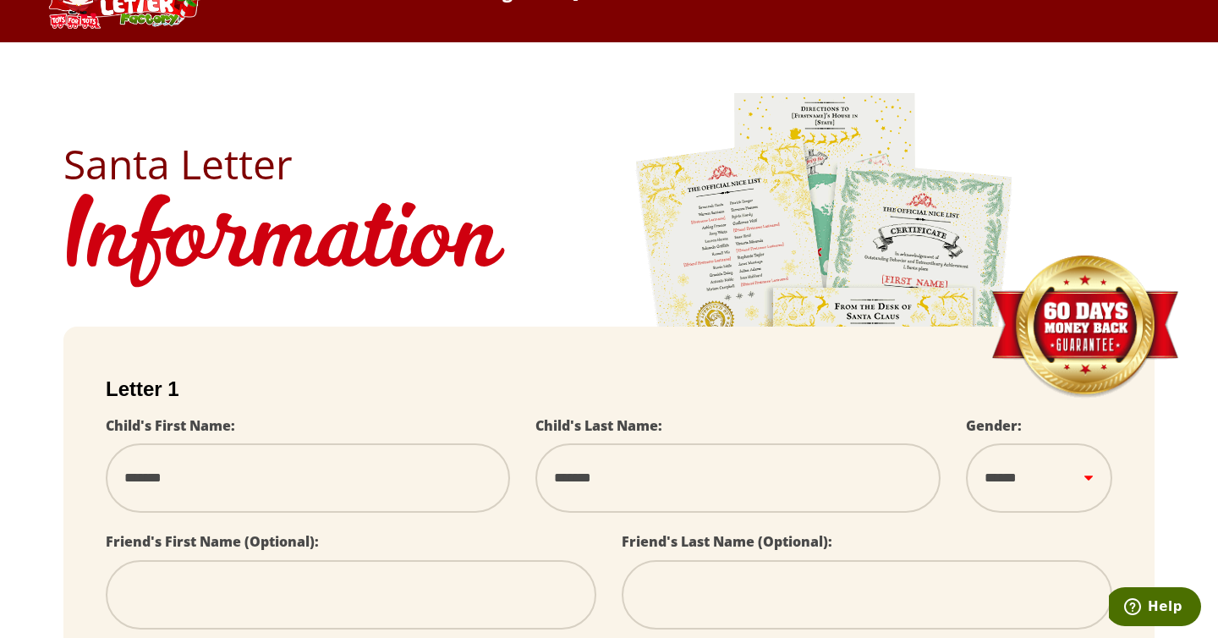 The image size is (1218, 638). Describe the element at coordinates (727, 542) in the screenshot. I see `label: Friend's Last Name (Optional):` at that location.